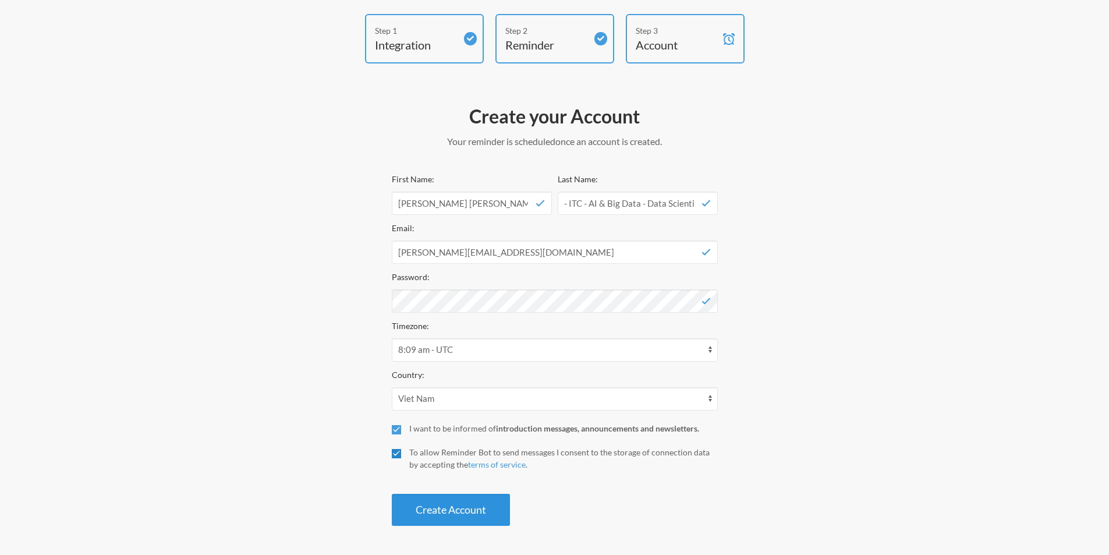 The height and width of the screenshot is (555, 1109). I want to click on label: Last Name:, so click(578, 179).